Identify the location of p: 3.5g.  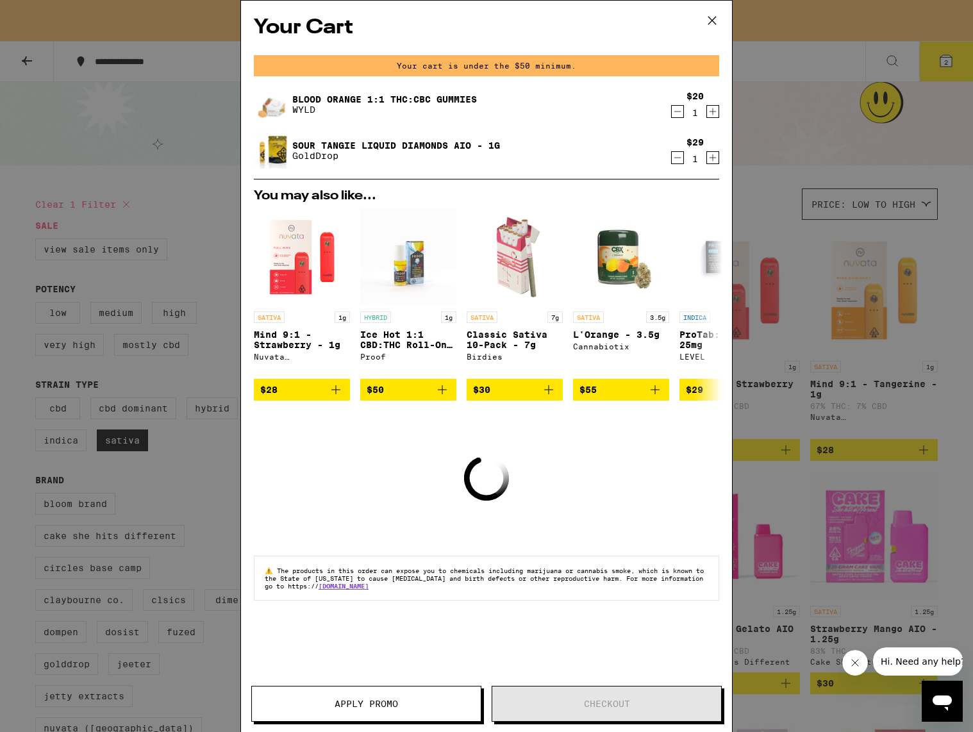
(658, 317).